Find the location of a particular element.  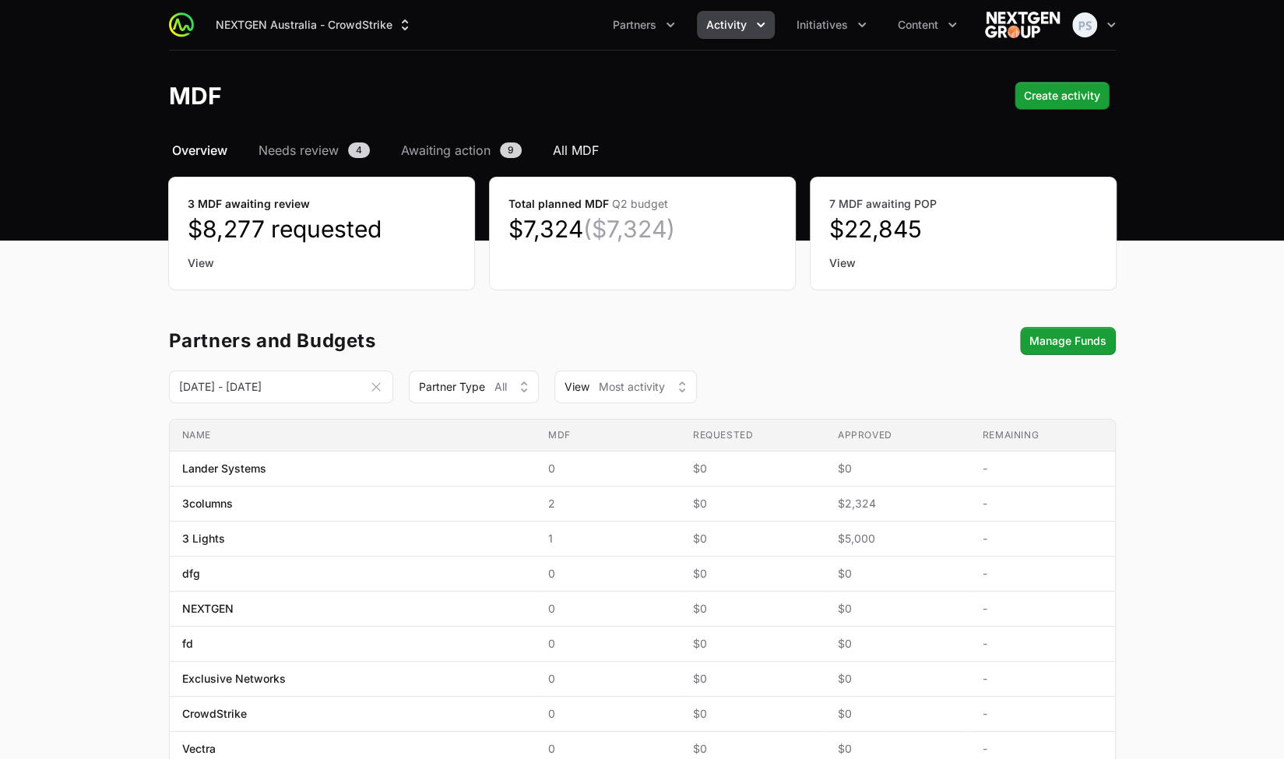

th: Approved is located at coordinates (898, 435).